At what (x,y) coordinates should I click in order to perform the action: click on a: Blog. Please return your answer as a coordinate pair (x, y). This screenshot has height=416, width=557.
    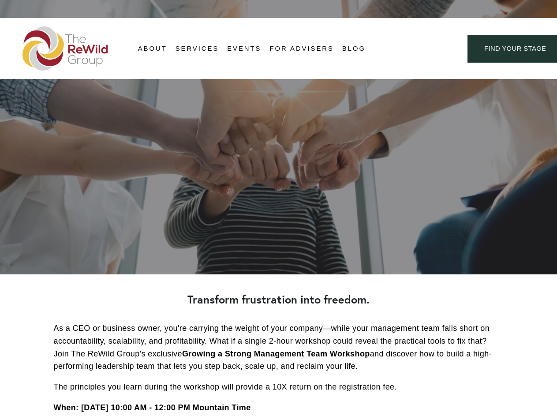
    Looking at the image, I should click on (353, 49).